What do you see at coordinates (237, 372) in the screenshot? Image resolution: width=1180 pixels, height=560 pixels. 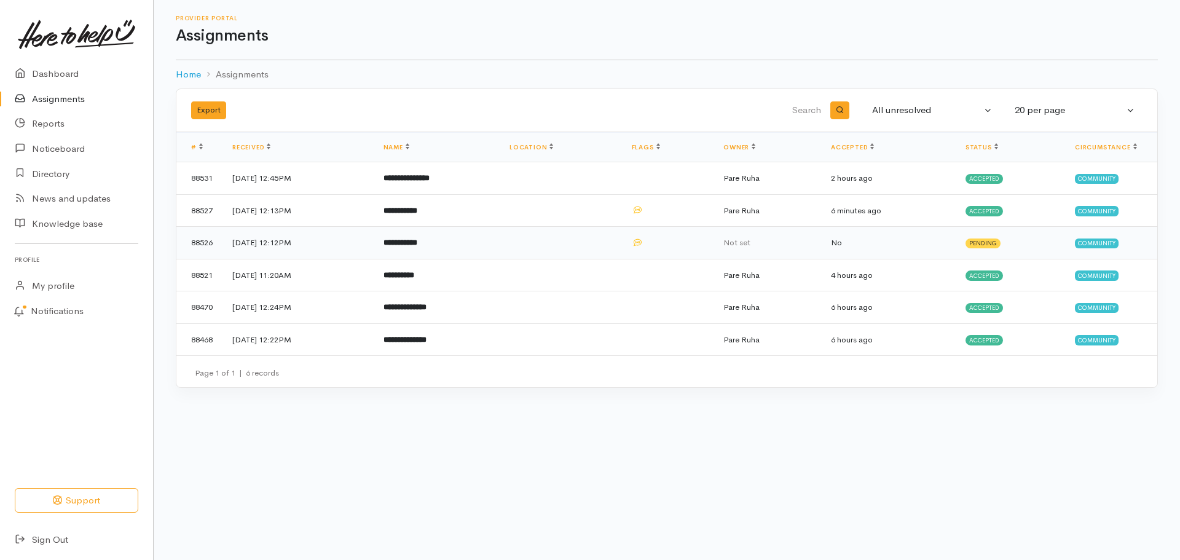 I see `small: Page 1 of 1 6 records` at bounding box center [237, 372].